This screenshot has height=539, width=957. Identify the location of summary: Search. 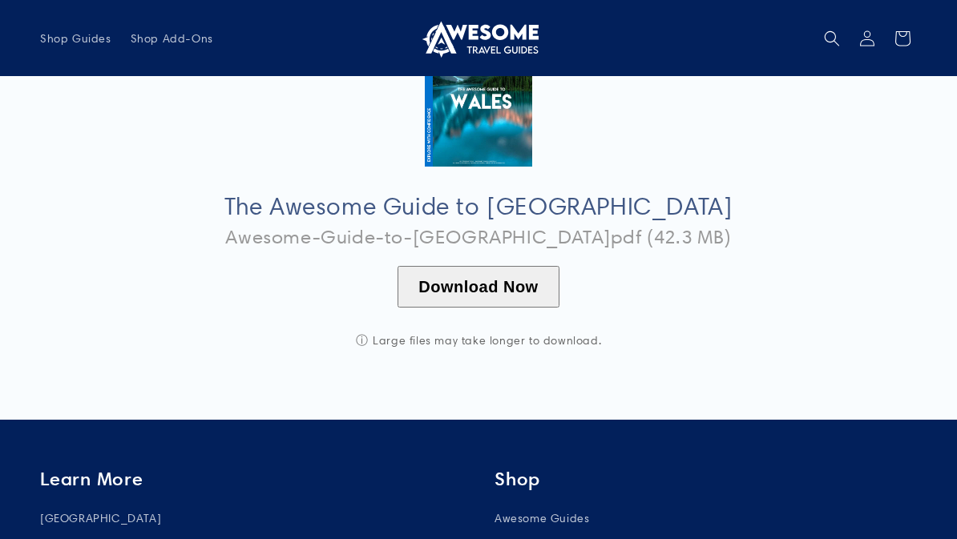
(832, 38).